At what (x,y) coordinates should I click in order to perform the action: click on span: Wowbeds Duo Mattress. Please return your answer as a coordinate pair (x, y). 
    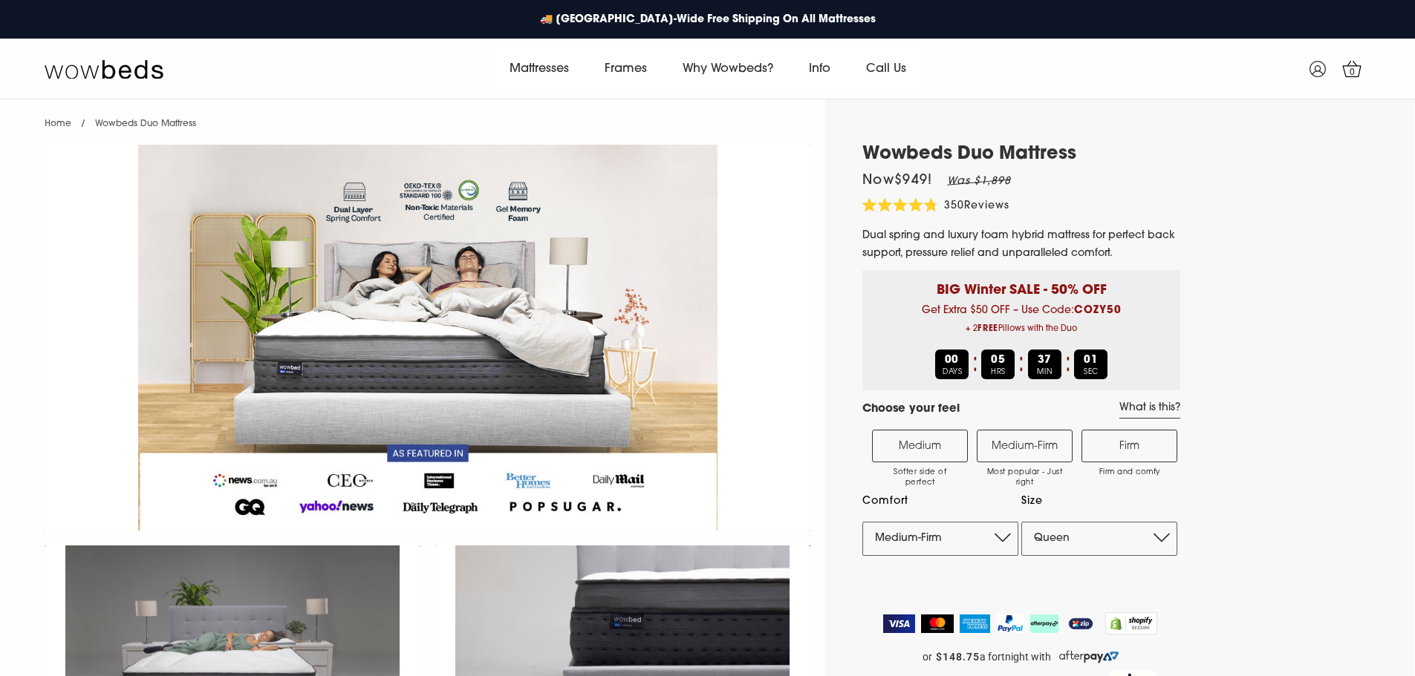
    Looking at the image, I should click on (146, 124).